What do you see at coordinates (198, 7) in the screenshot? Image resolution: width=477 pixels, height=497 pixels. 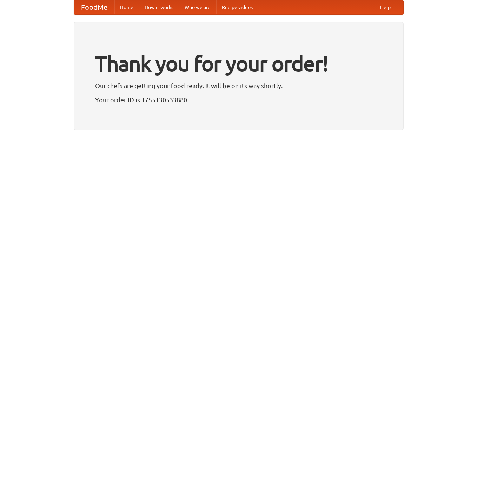 I see `a: Who we are` at bounding box center [198, 7].